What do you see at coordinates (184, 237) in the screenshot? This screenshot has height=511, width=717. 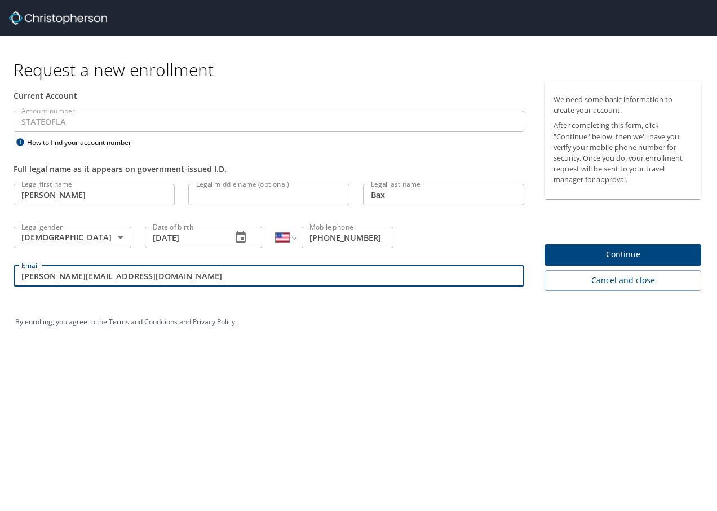 I see `input: MM/DD/YYYY` at bounding box center [184, 237].